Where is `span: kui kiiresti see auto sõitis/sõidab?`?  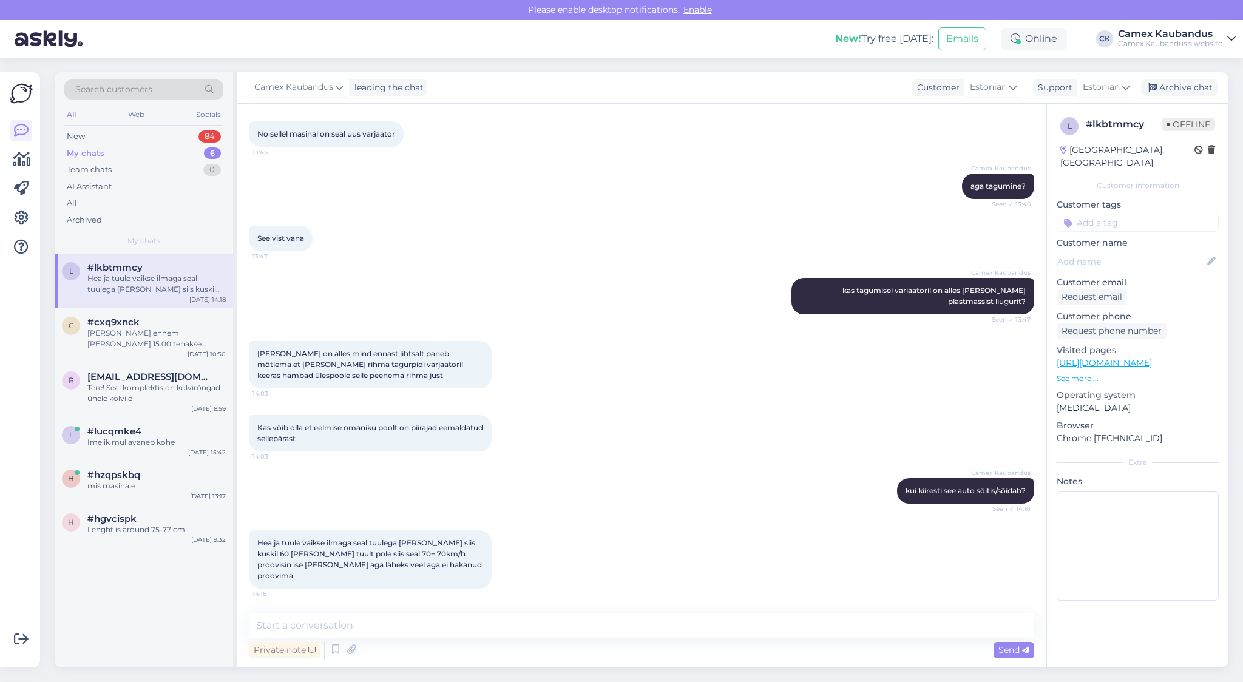 span: kui kiiresti see auto sõitis/sõidab? is located at coordinates (966, 490).